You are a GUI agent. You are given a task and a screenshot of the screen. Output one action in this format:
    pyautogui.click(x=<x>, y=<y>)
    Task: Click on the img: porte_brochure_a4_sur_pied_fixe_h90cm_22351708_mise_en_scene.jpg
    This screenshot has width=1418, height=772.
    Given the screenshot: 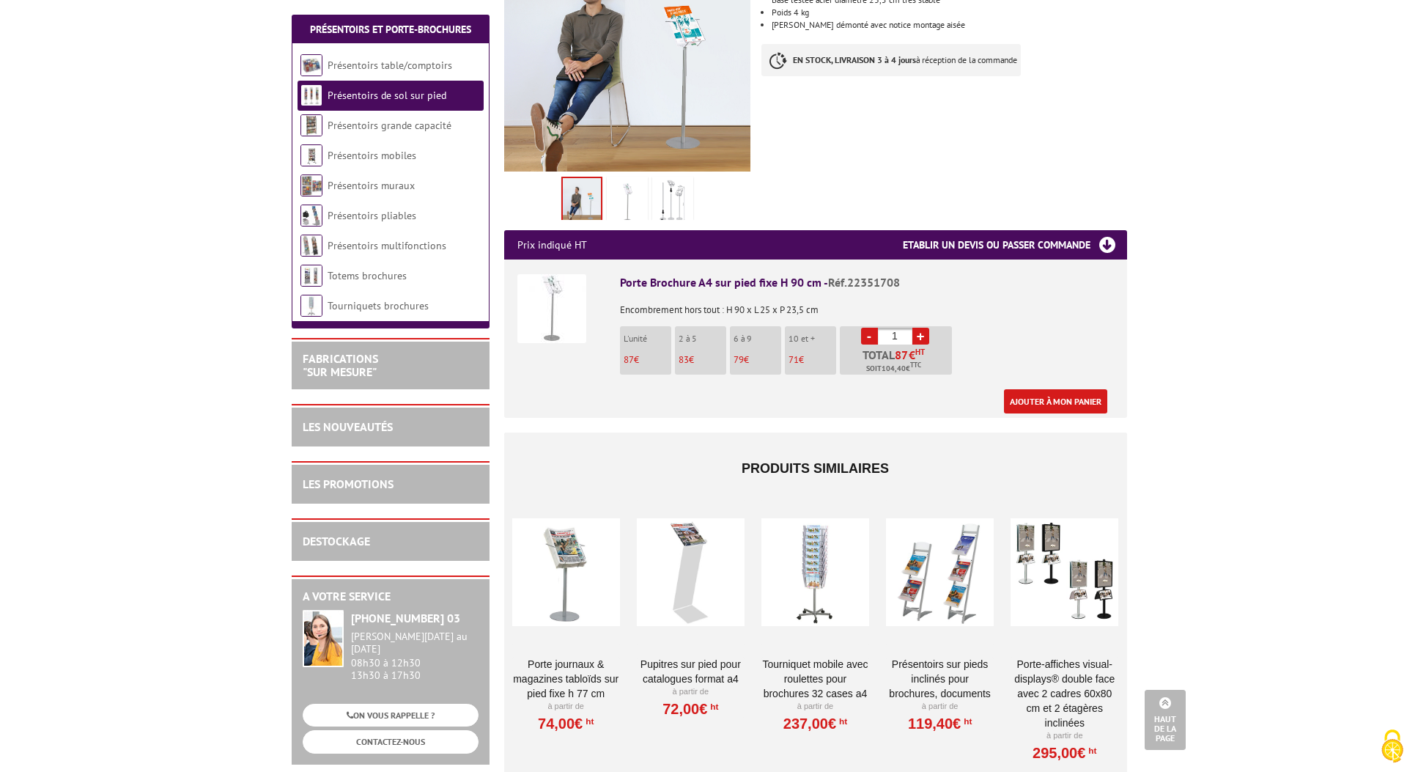 What is the action you would take?
    pyautogui.click(x=582, y=201)
    